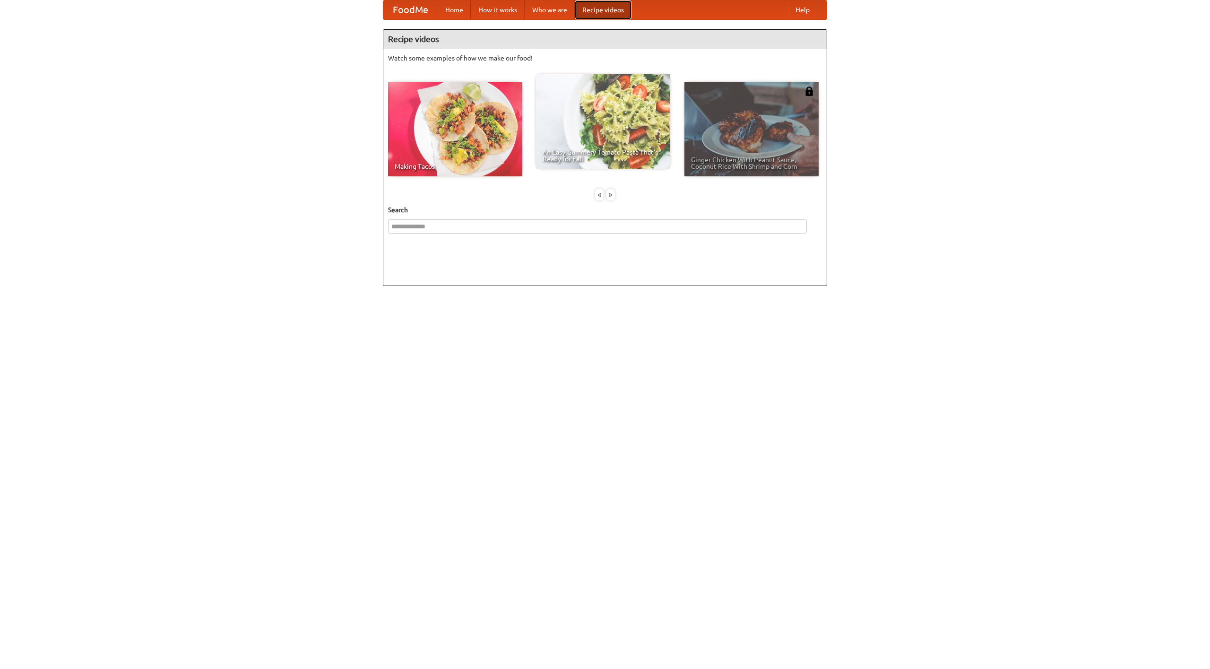 The image size is (1210, 669). Describe the element at coordinates (455, 129) in the screenshot. I see `a: Making Tacos` at that location.